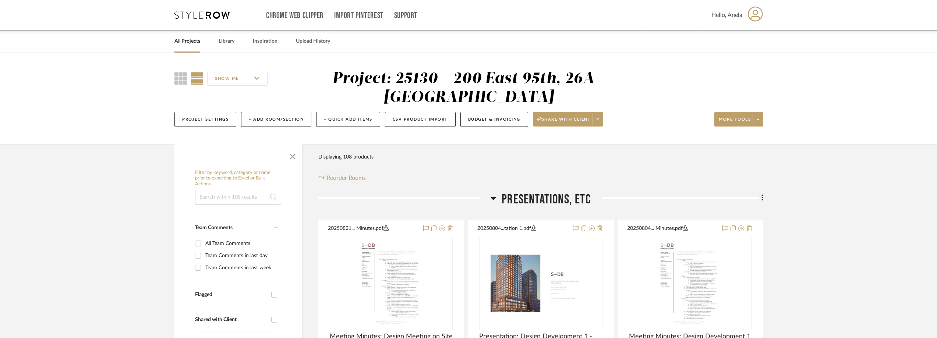 Image resolution: width=937 pixels, height=338 pixels. Describe the element at coordinates (735, 122) in the screenshot. I see `span: More tools` at that location.